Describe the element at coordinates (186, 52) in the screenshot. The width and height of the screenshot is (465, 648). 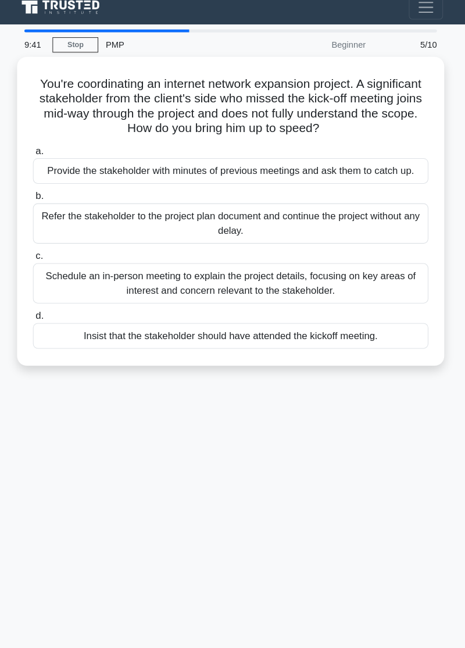
I see `div: PMP` at that location.